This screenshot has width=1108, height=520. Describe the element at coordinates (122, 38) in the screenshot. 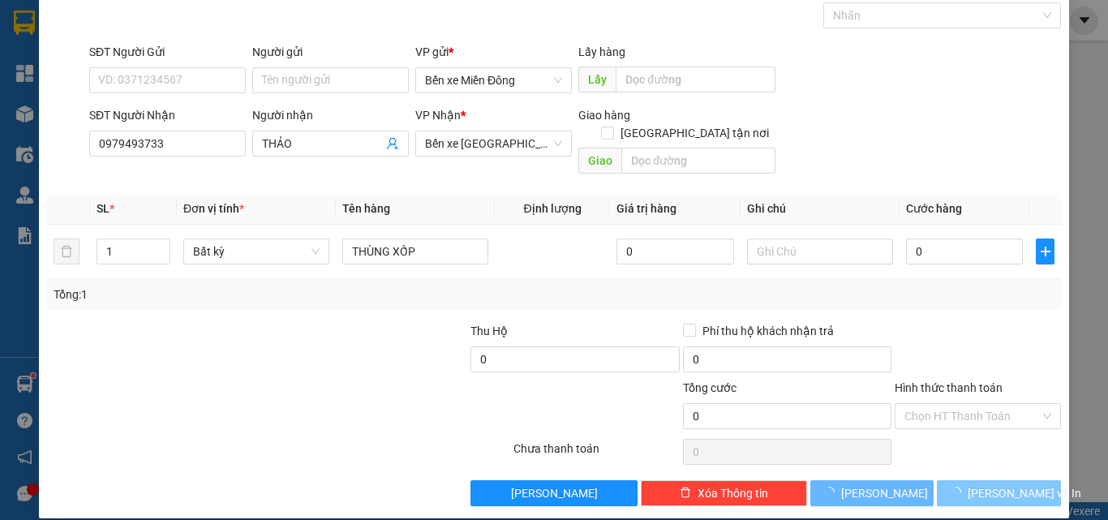

I see `li: Rạng Đông Buslines` at that location.